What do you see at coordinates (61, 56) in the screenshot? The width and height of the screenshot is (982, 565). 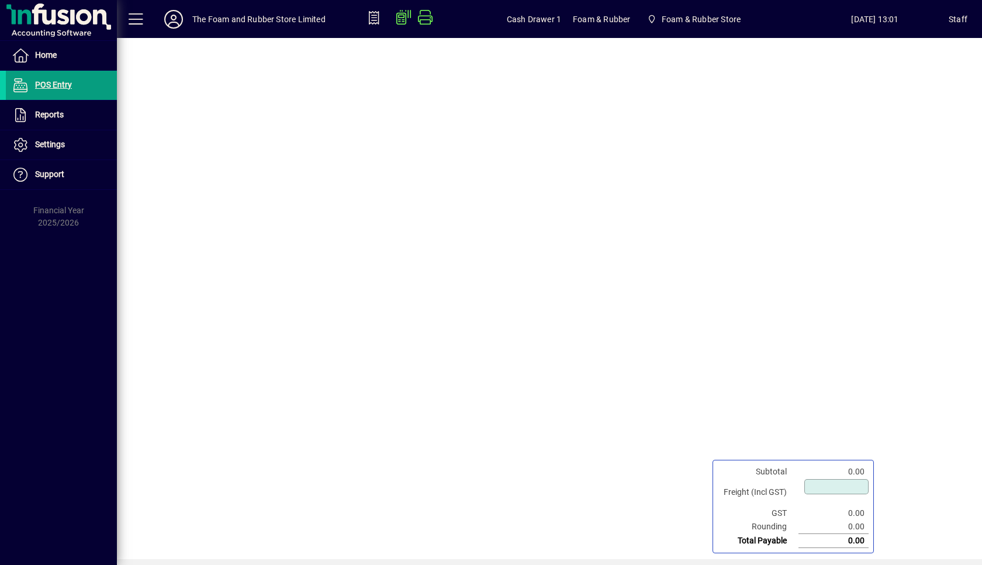 I see `a: Home` at bounding box center [61, 56].